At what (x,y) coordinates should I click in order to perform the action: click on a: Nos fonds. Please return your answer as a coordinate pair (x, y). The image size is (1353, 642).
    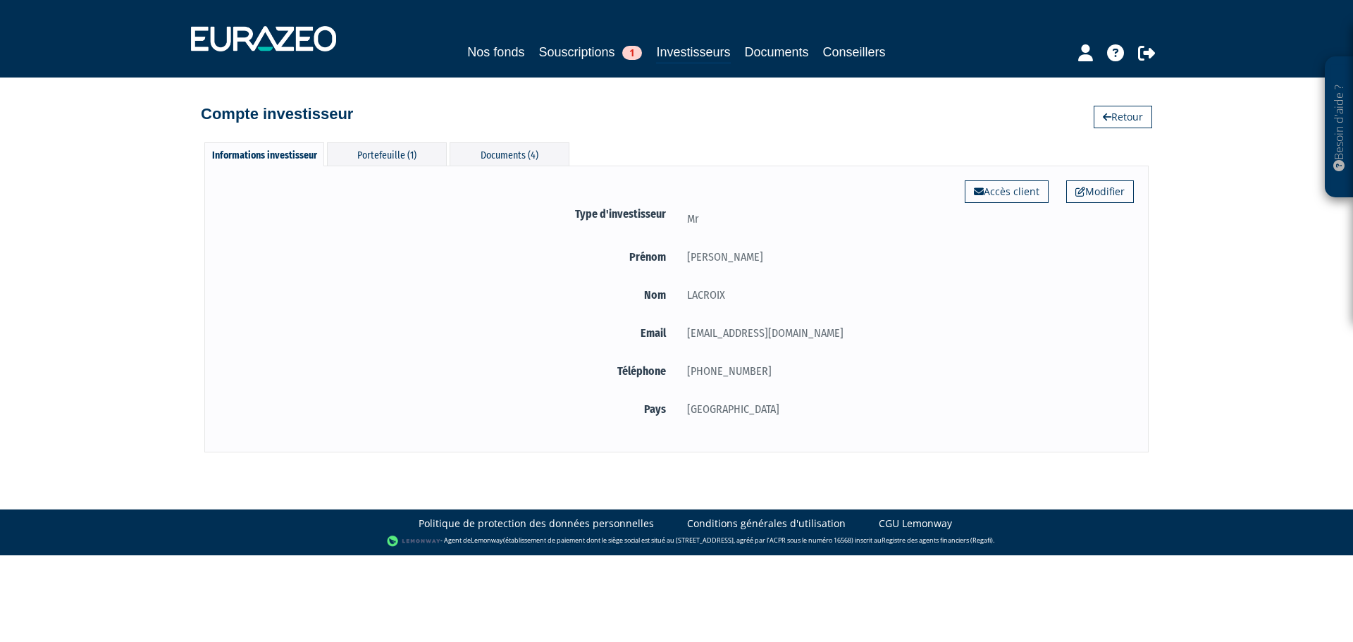
    Looking at the image, I should click on (495, 52).